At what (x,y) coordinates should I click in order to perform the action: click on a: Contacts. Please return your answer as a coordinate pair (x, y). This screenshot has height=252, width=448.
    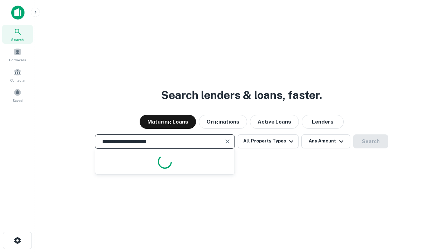
    Looking at the image, I should click on (18, 75).